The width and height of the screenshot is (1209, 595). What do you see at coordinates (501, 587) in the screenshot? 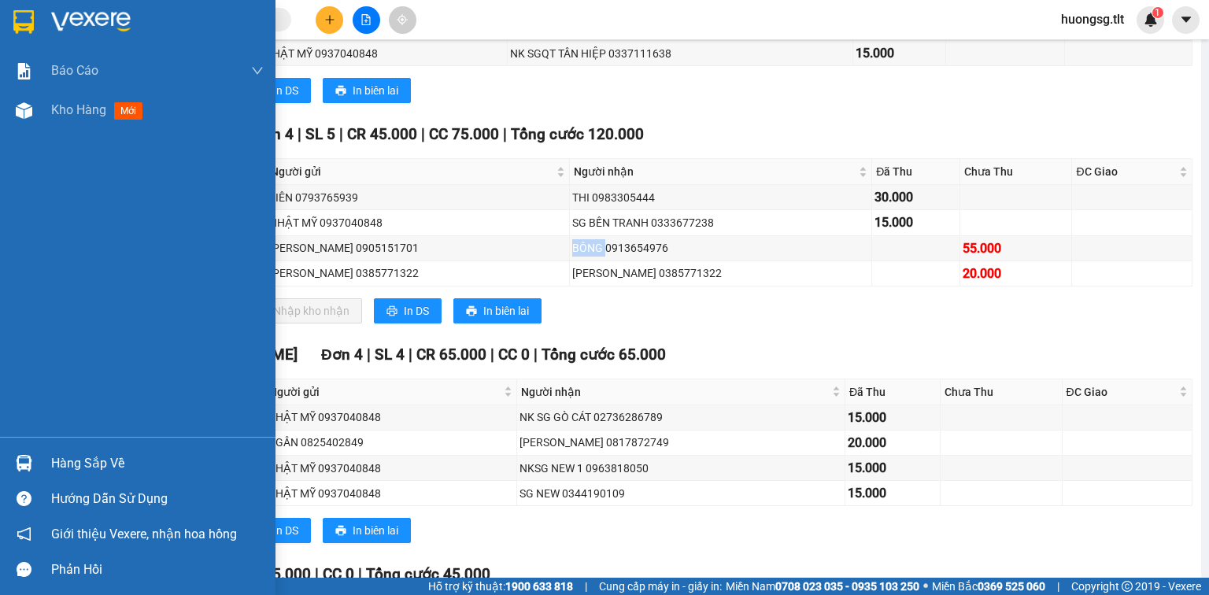
I see `span: Hỗ trợ kỹ thuật:` at bounding box center [501, 587].